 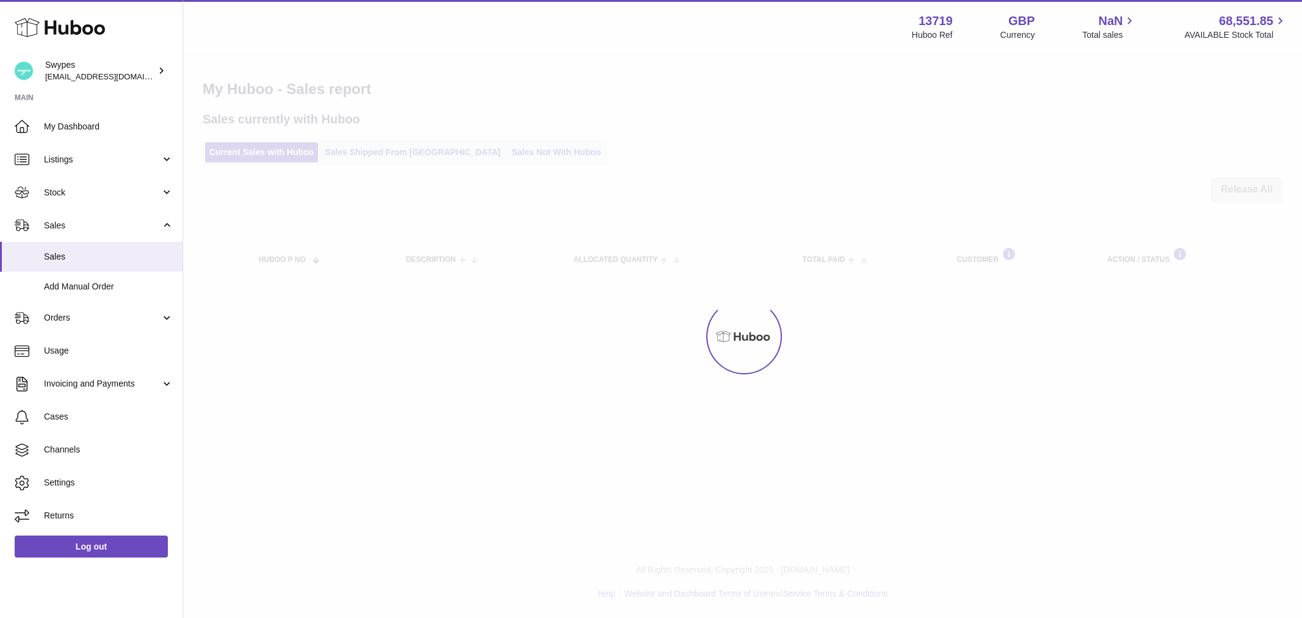 I want to click on span: Total sales, so click(x=1109, y=35).